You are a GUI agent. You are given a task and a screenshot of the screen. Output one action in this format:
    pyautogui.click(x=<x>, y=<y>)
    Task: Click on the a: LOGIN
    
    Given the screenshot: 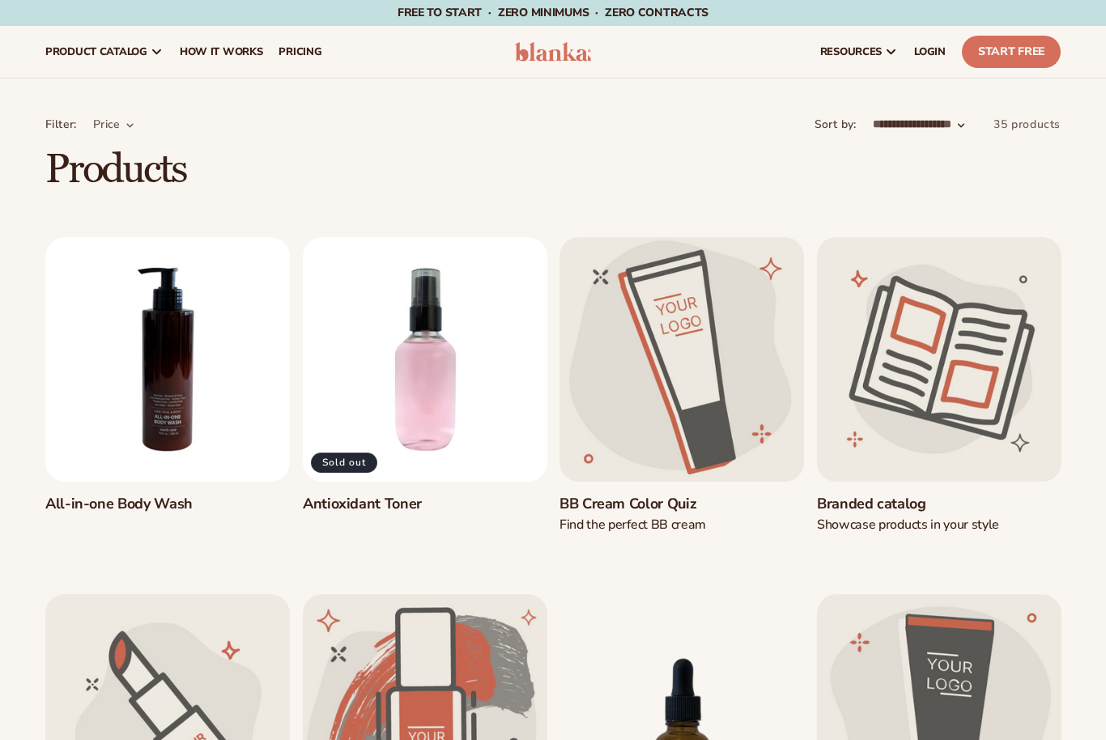 What is the action you would take?
    pyautogui.click(x=929, y=52)
    